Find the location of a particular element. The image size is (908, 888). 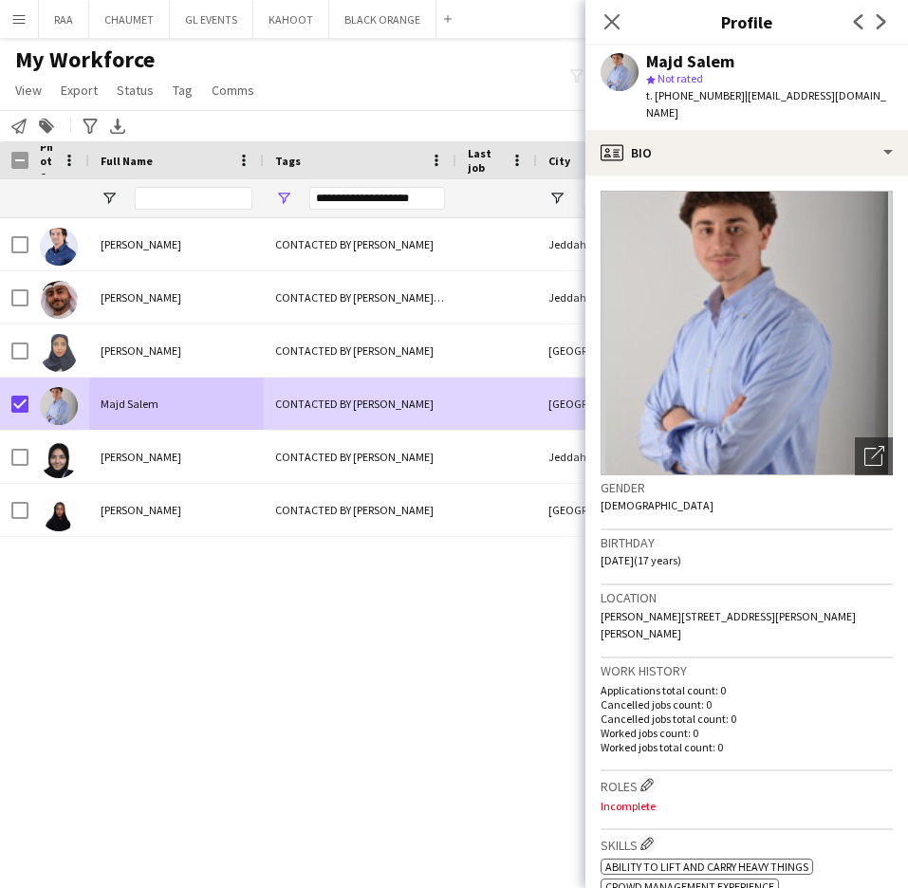

img: Areej Sulaiman is located at coordinates (59, 353).